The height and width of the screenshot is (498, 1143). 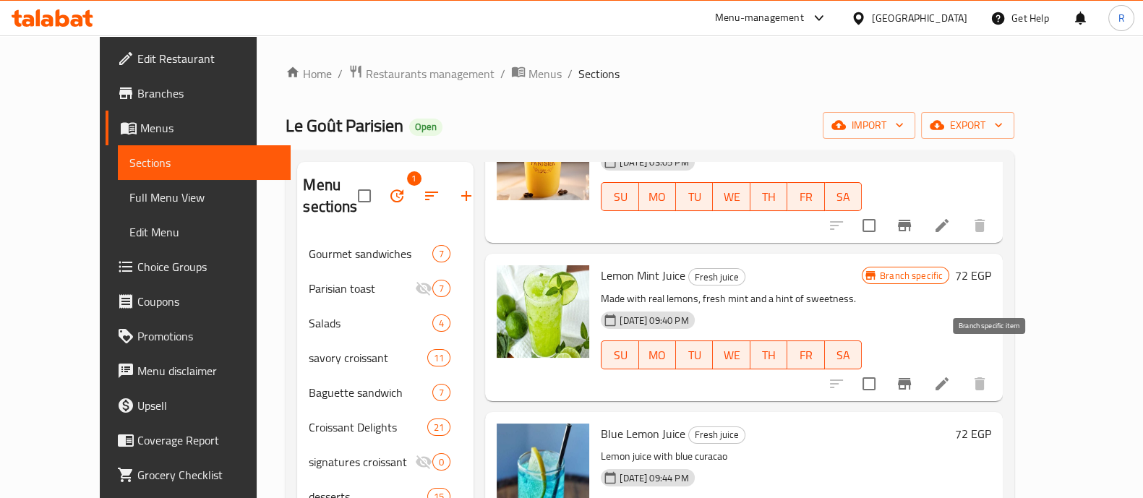 What do you see at coordinates (424, 462) in the screenshot?
I see `svg: Inactive section` at bounding box center [424, 462].